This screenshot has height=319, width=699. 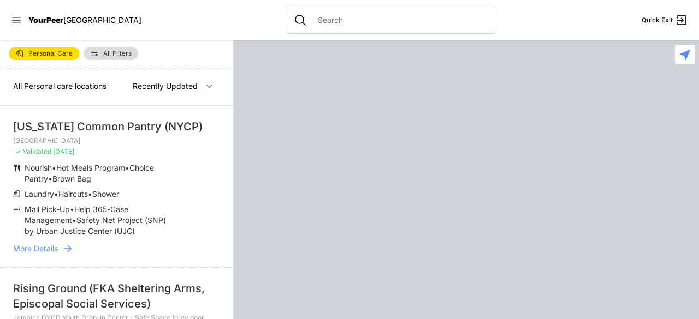 What do you see at coordinates (39, 194) in the screenshot?
I see `span: Laundry` at bounding box center [39, 194].